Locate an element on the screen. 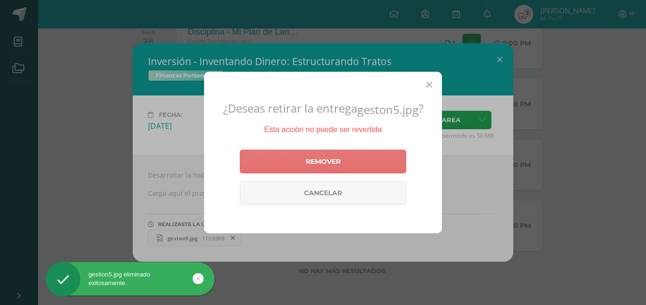 The height and width of the screenshot is (305, 646). span: Esta acción no puede ser revertida is located at coordinates (323, 129).